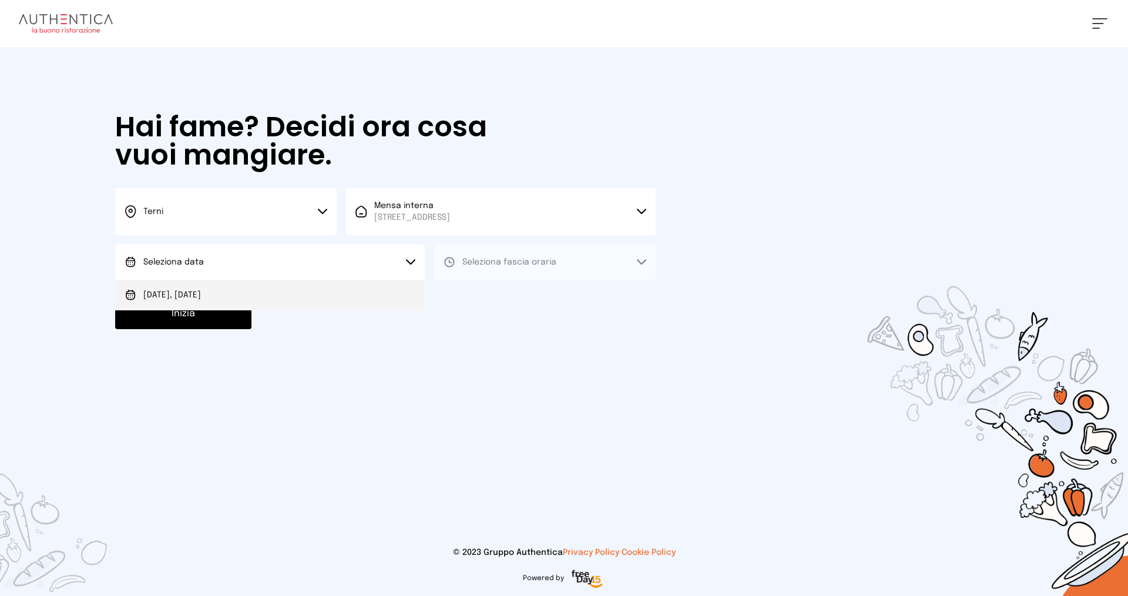 This screenshot has width=1128, height=596. Describe the element at coordinates (564, 552) in the screenshot. I see `p: © 2023 Gruppo Authentica` at that location.